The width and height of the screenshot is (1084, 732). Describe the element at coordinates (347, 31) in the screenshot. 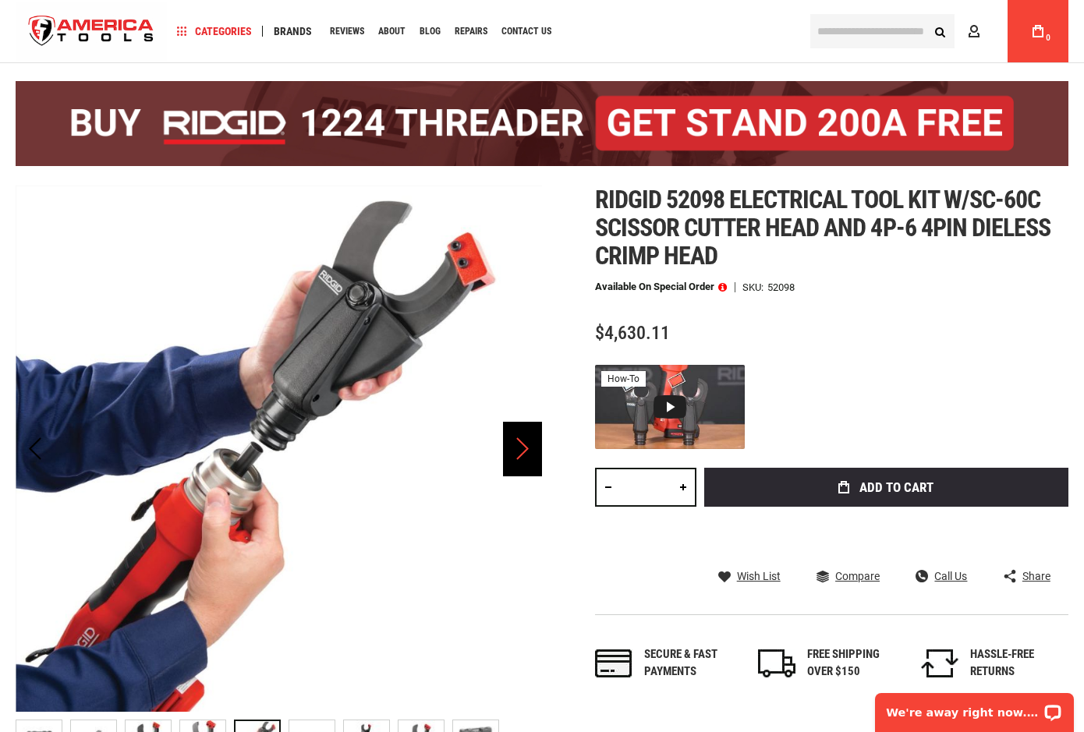

I see `a: Reviews` at that location.